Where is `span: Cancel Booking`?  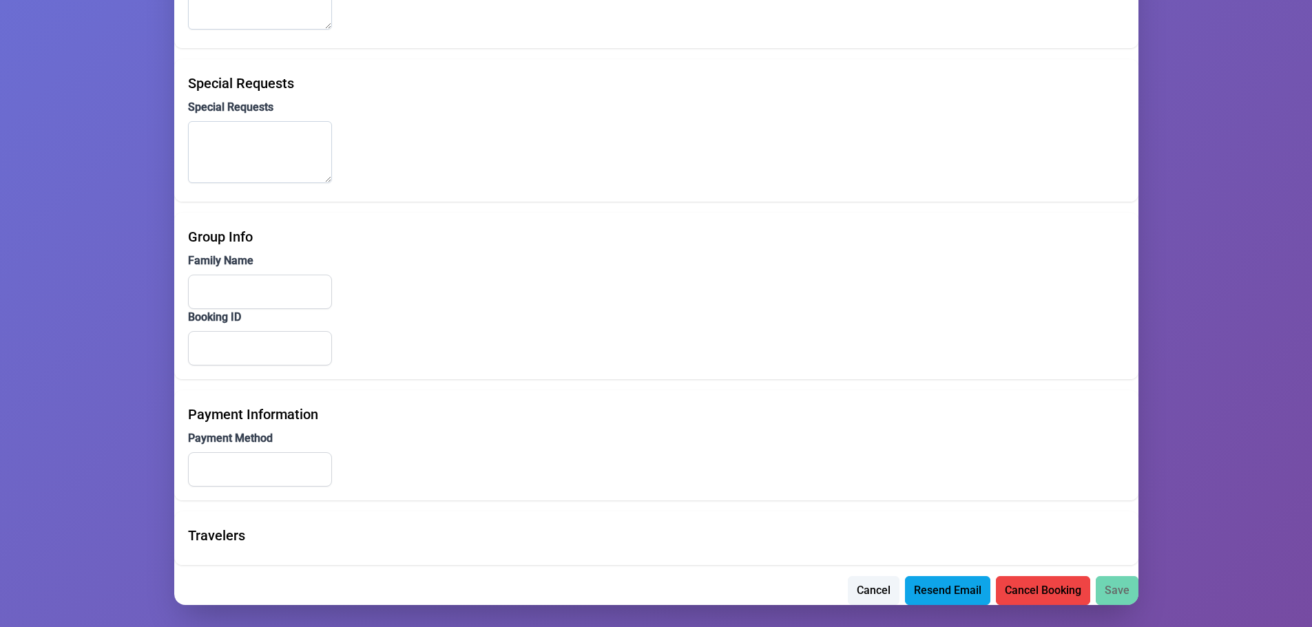
span: Cancel Booking is located at coordinates (1043, 591).